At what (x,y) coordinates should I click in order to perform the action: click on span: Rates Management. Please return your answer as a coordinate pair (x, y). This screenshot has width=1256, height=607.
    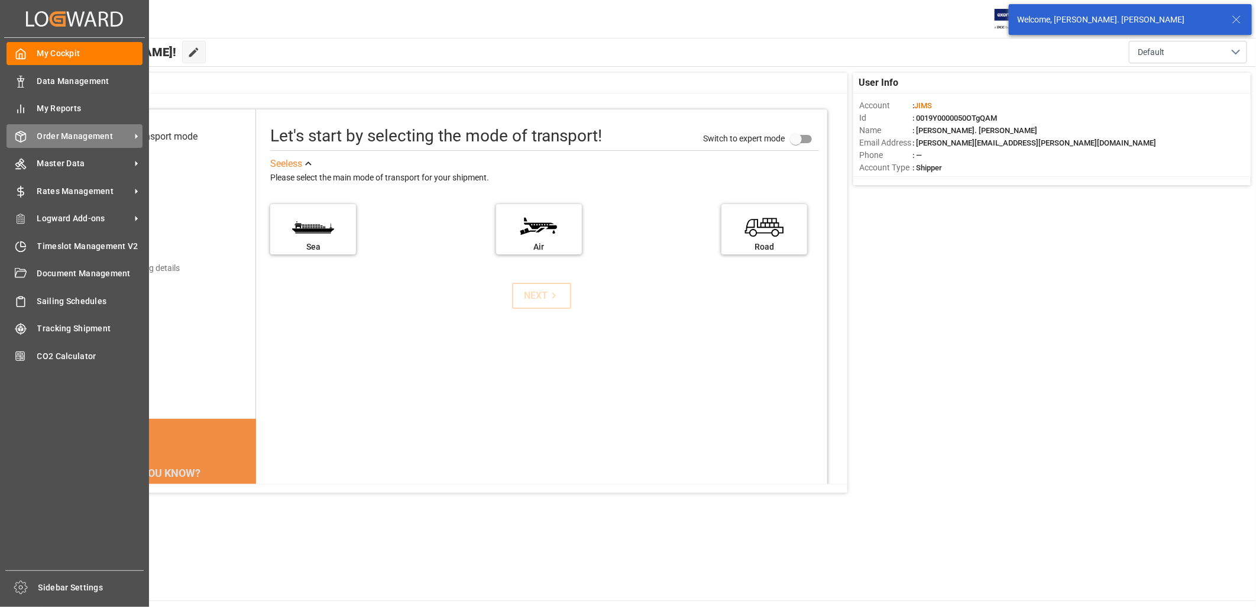
    Looking at the image, I should click on (84, 191).